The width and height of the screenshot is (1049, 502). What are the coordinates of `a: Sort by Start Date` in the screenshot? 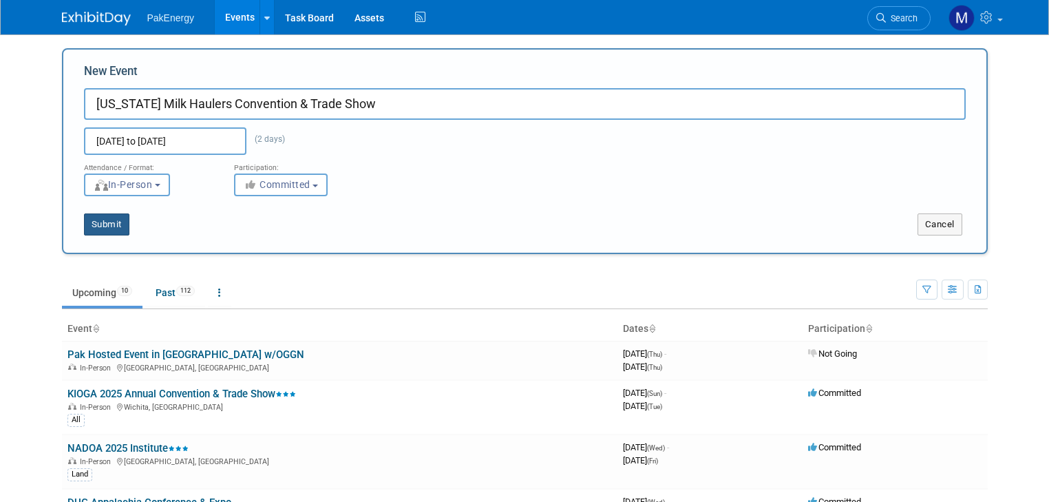 It's located at (652, 328).